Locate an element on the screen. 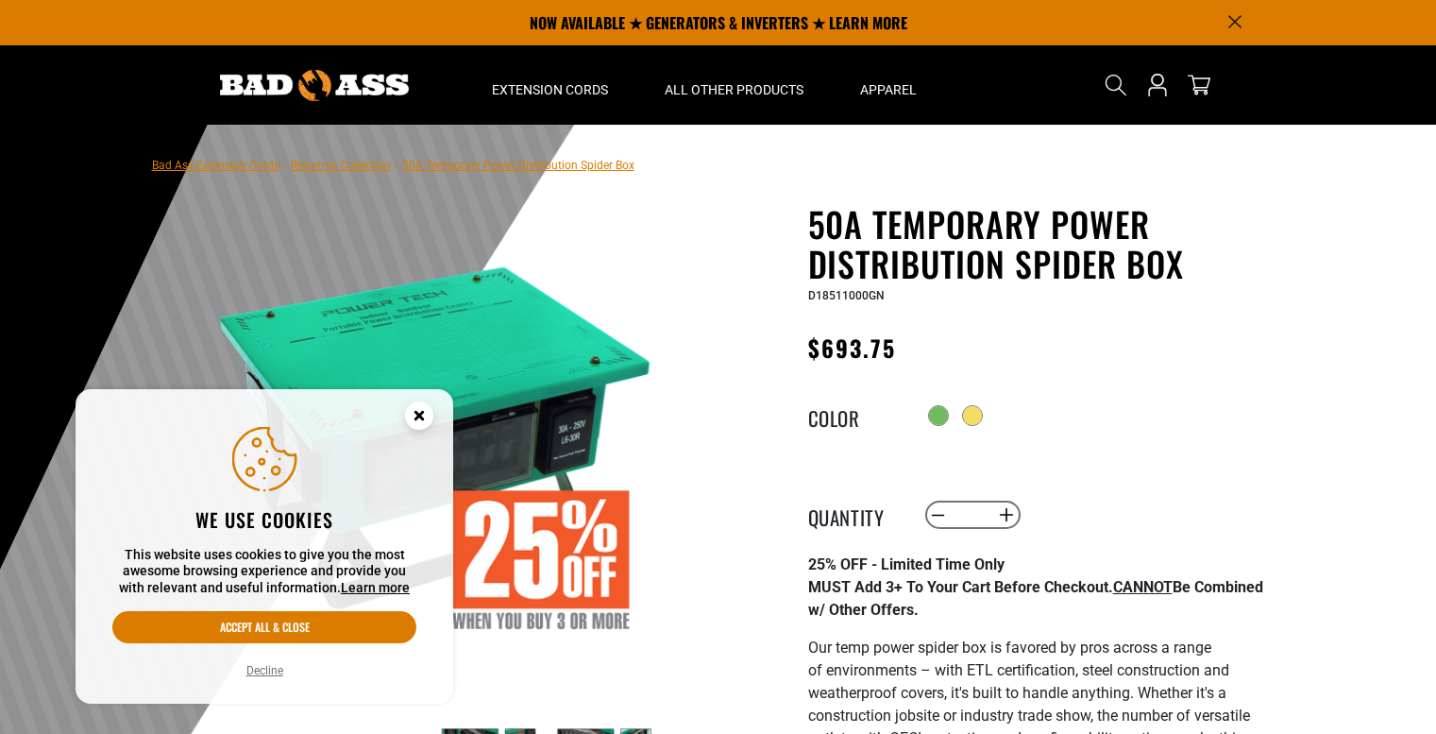 This screenshot has width=1436, height=734. span: CANNOT is located at coordinates (1142, 586).